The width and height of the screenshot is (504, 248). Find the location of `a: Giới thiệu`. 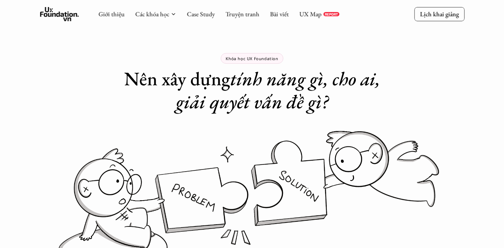

a: Giới thiệu is located at coordinates (112, 14).